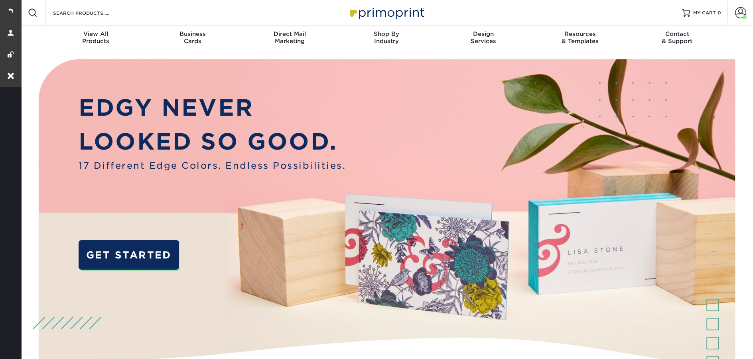  What do you see at coordinates (91, 13) in the screenshot?
I see `input: SEARCH PRODUCTS.....` at bounding box center [91, 13].